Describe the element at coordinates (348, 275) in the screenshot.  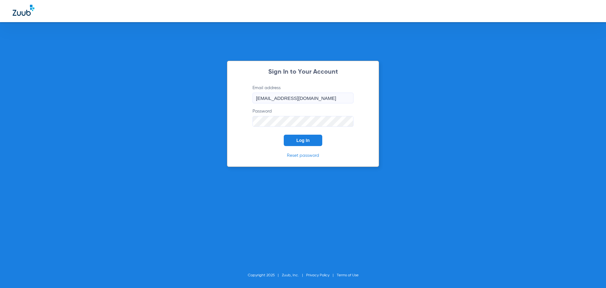
I see `a: Terms of Use` at that location.